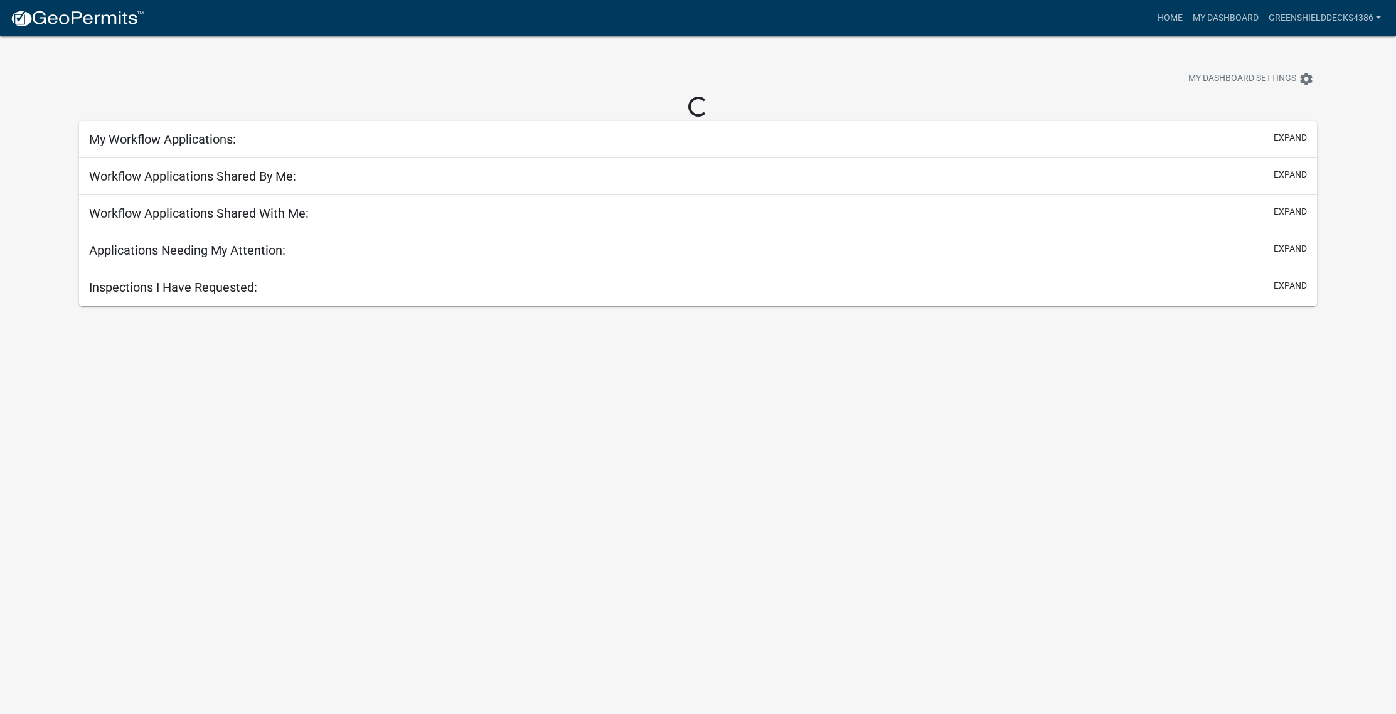 Image resolution: width=1396 pixels, height=714 pixels. Describe the element at coordinates (1170, 18) in the screenshot. I see `a: Home` at that location.